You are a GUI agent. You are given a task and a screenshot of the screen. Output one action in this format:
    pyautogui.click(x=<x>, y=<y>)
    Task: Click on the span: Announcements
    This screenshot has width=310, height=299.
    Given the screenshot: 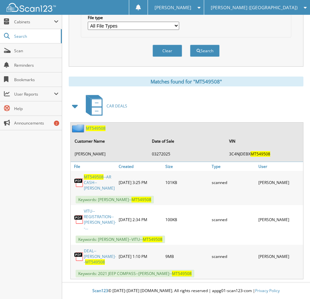 What is the action you would take?
    pyautogui.click(x=36, y=123)
    